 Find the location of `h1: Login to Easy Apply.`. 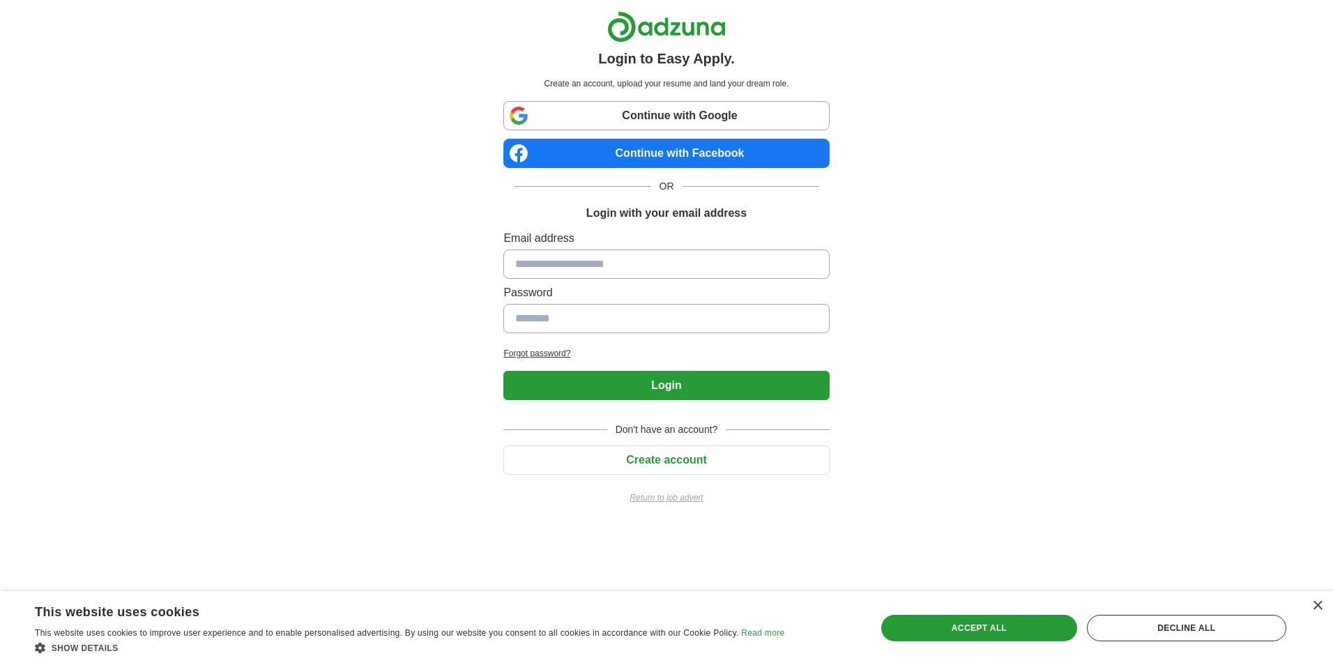

h1: Login to Easy Apply. is located at coordinates (667, 59).